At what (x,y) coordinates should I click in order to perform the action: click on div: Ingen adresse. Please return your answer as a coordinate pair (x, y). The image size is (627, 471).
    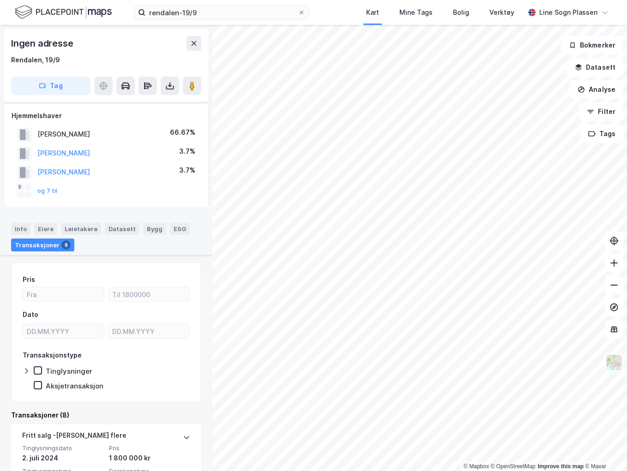
    Looking at the image, I should click on (43, 43).